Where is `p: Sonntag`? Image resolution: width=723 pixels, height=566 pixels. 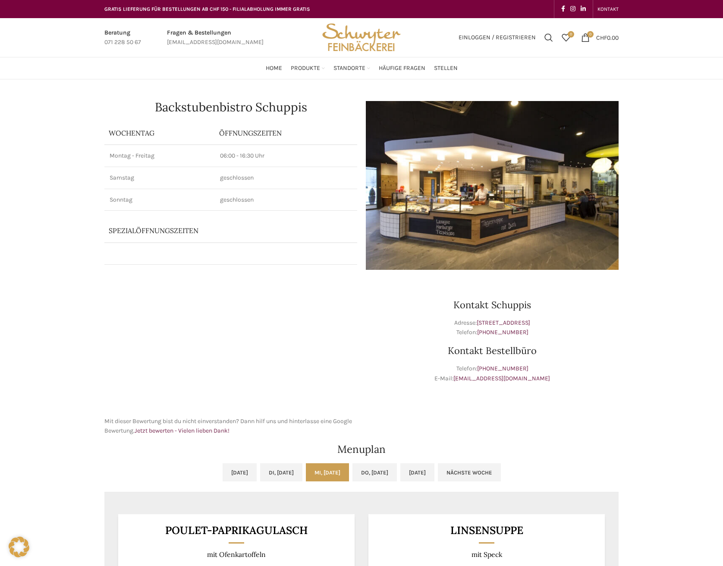 p: Sonntag is located at coordinates (160, 200).